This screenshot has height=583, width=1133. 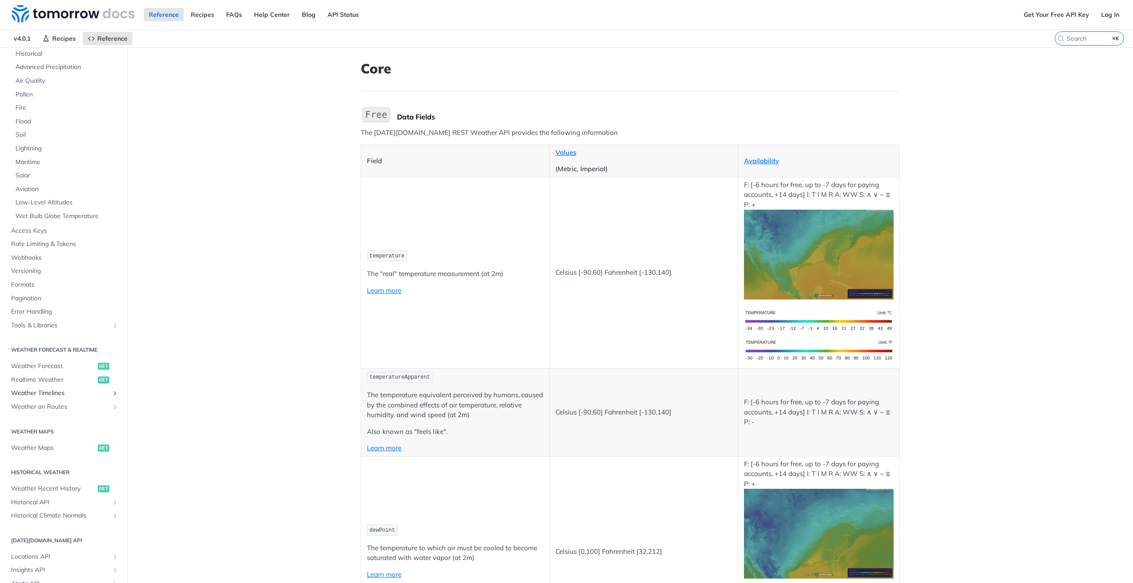 I want to click on span: Versioning, so click(x=65, y=271).